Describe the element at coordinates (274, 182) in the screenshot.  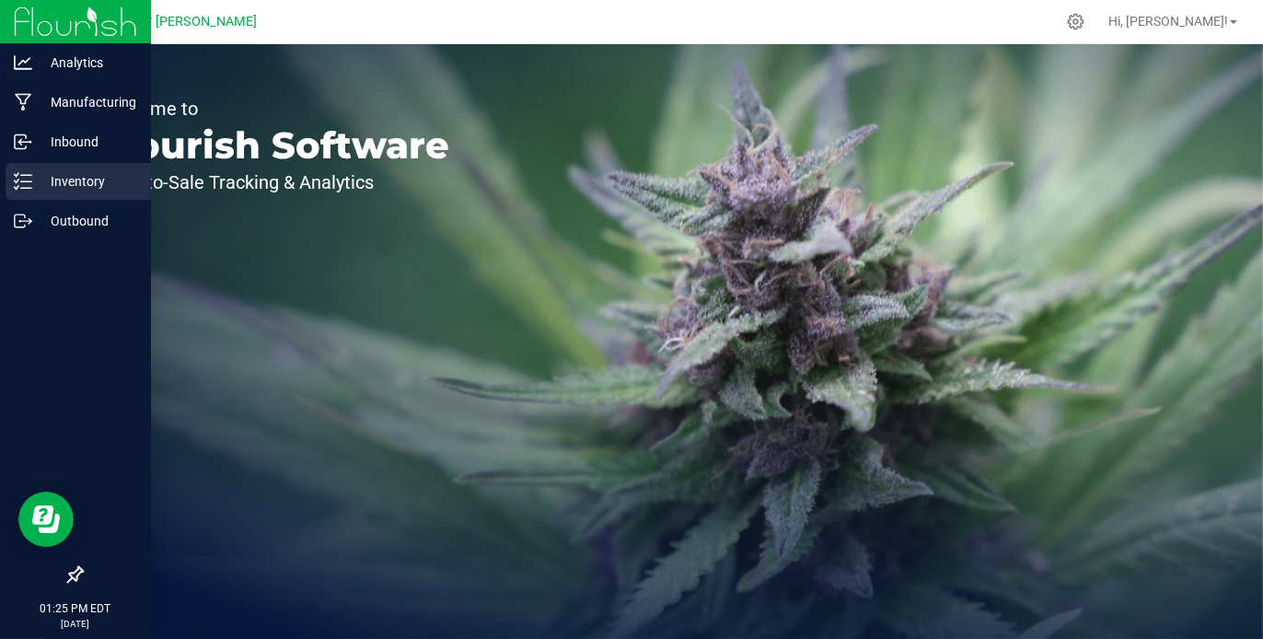
I see `p: Seed-to-Sale Tracking & Analytics` at that location.